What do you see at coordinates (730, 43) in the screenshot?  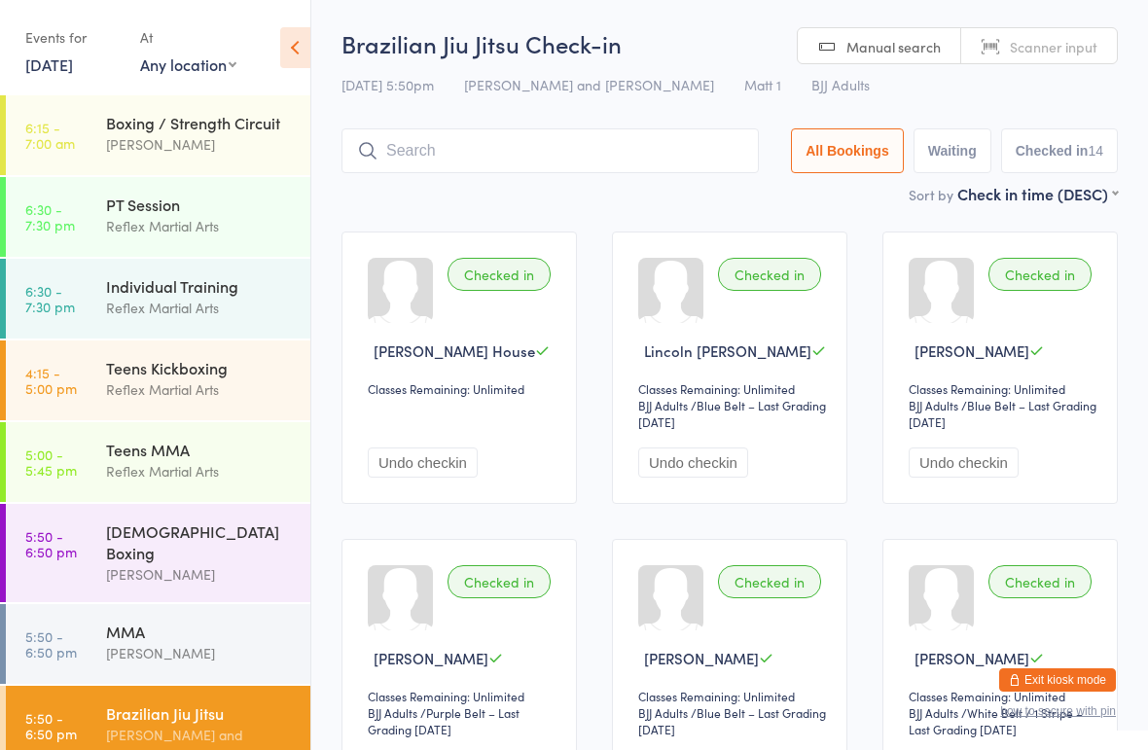 I see `h2: Brazilian Jiu Jitsu Check-in` at bounding box center [730, 43].